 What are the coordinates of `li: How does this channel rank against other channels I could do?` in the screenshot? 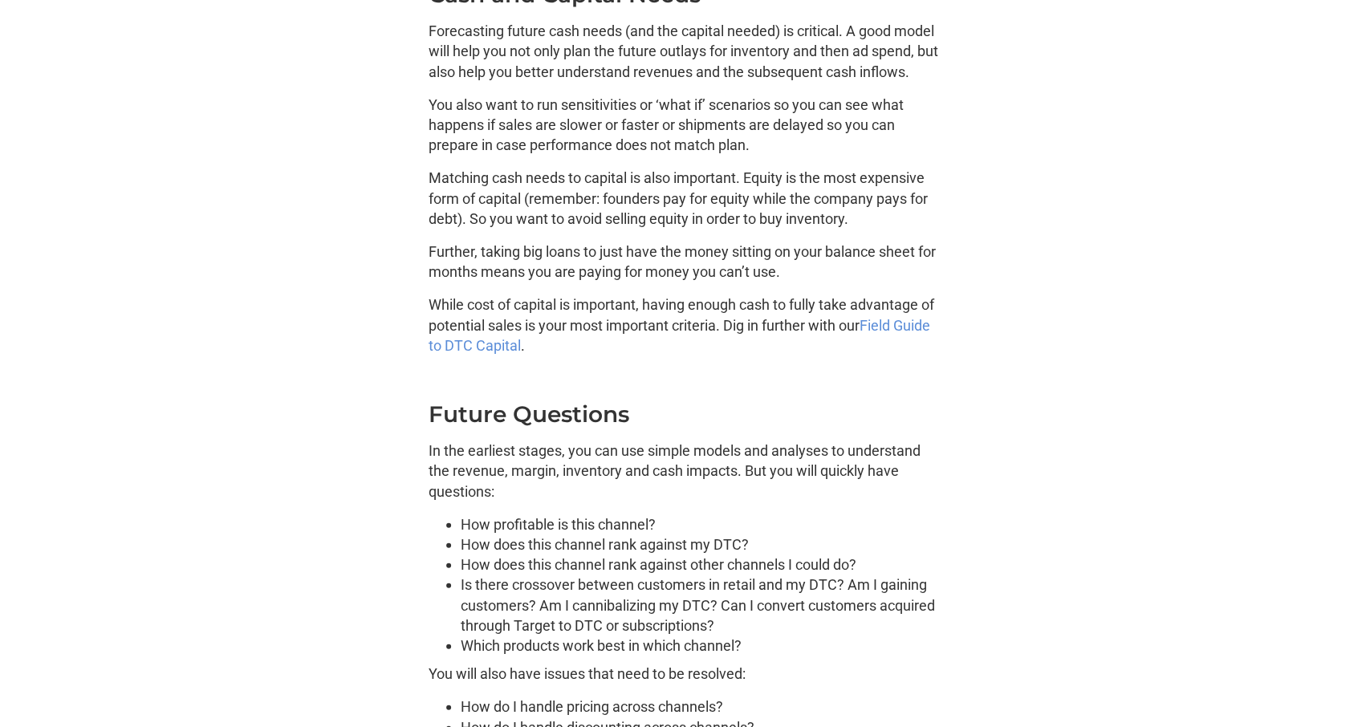 It's located at (701, 564).